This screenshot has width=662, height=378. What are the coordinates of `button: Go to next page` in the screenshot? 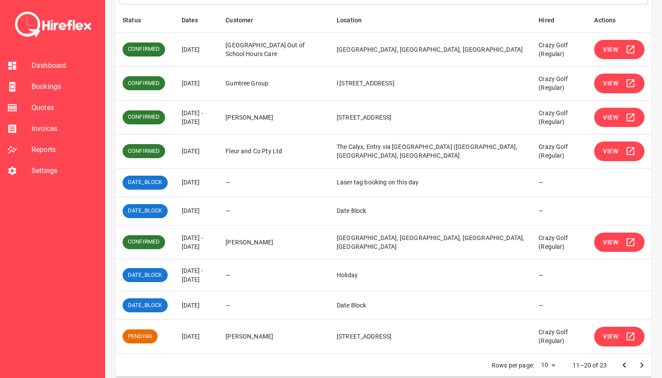 It's located at (642, 365).